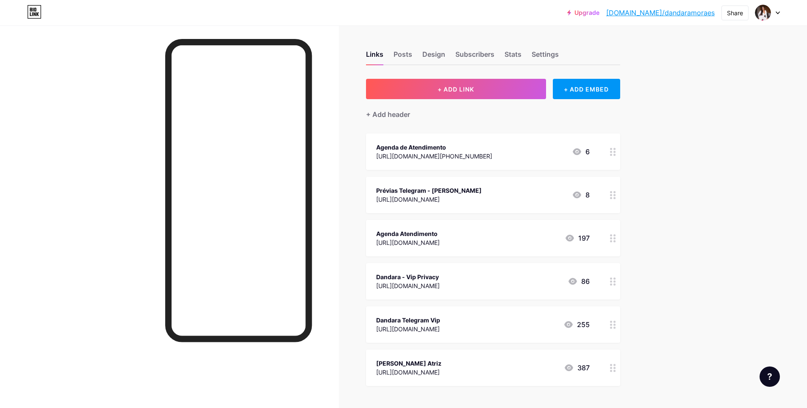 The width and height of the screenshot is (807, 408). I want to click on div: Links, so click(375, 57).